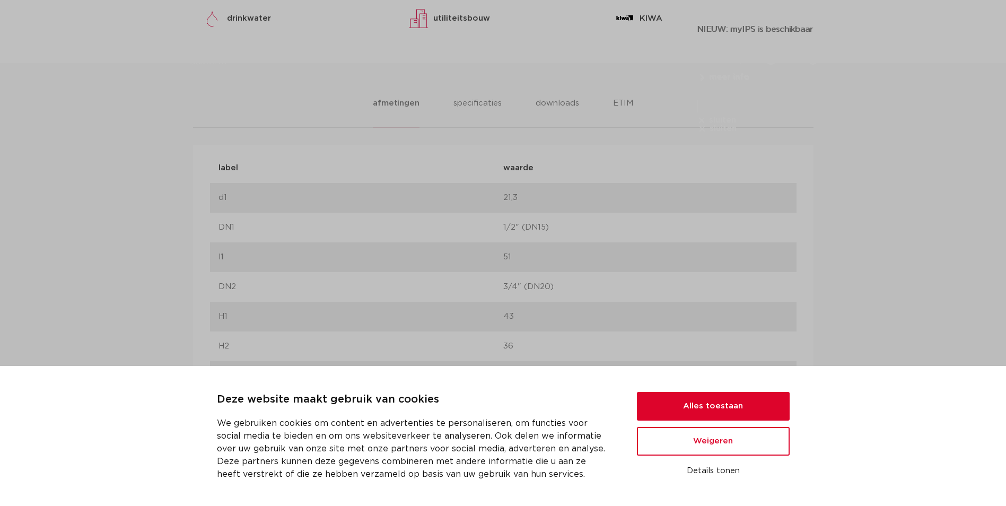  I want to click on a: meer info, so click(723, 78).